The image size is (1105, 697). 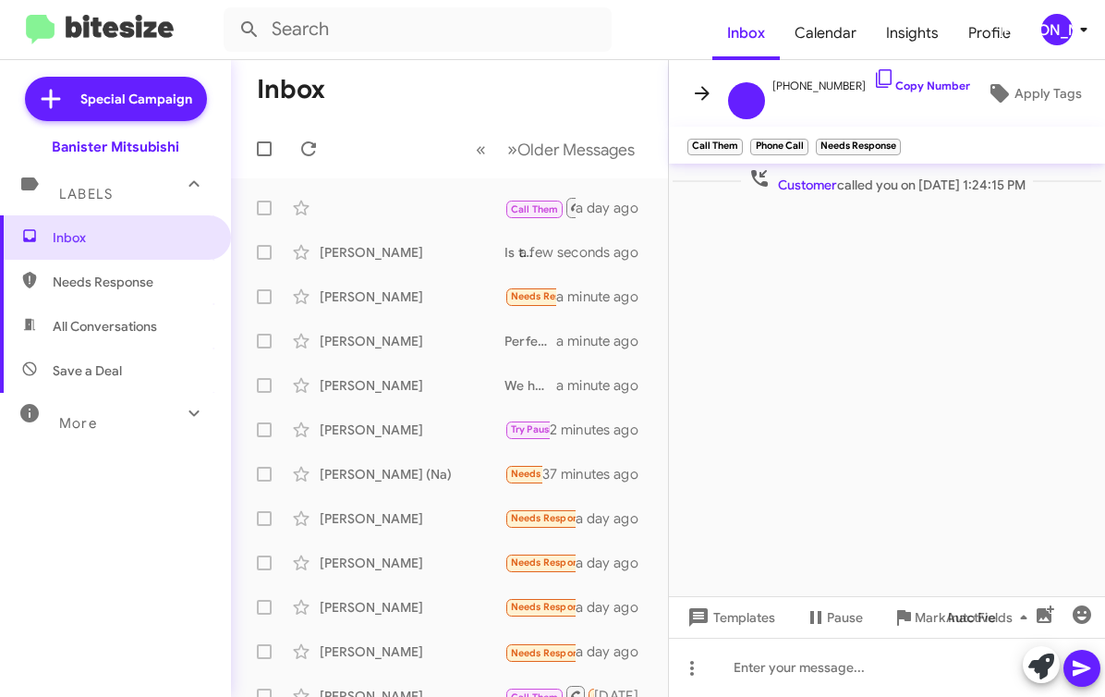 What do you see at coordinates (87, 371) in the screenshot?
I see `span: Save a Deal` at bounding box center [87, 371].